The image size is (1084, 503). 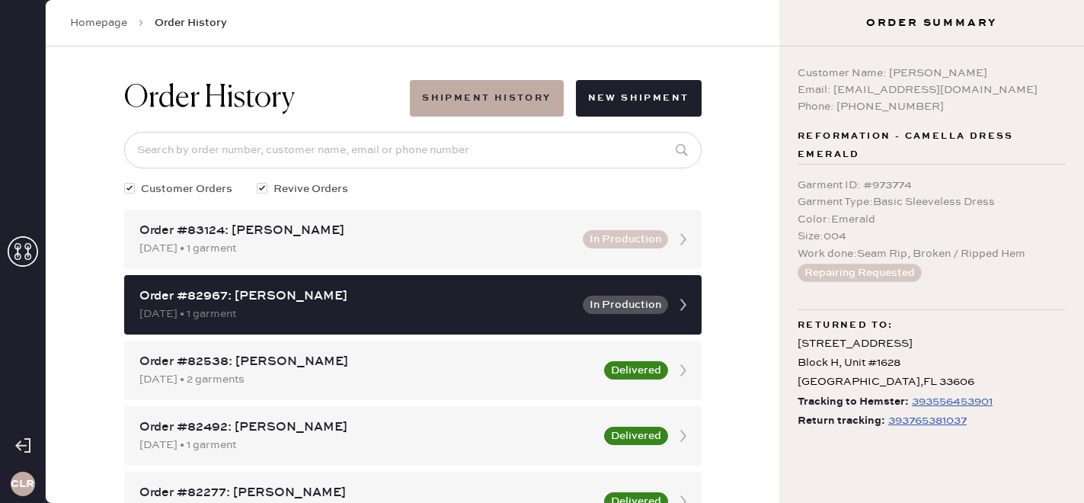 I want to click on div: https://www.fedex.com/apps/fedextrack/?tracknumbers=393765381037&cntry_code=US, so click(x=927, y=420).